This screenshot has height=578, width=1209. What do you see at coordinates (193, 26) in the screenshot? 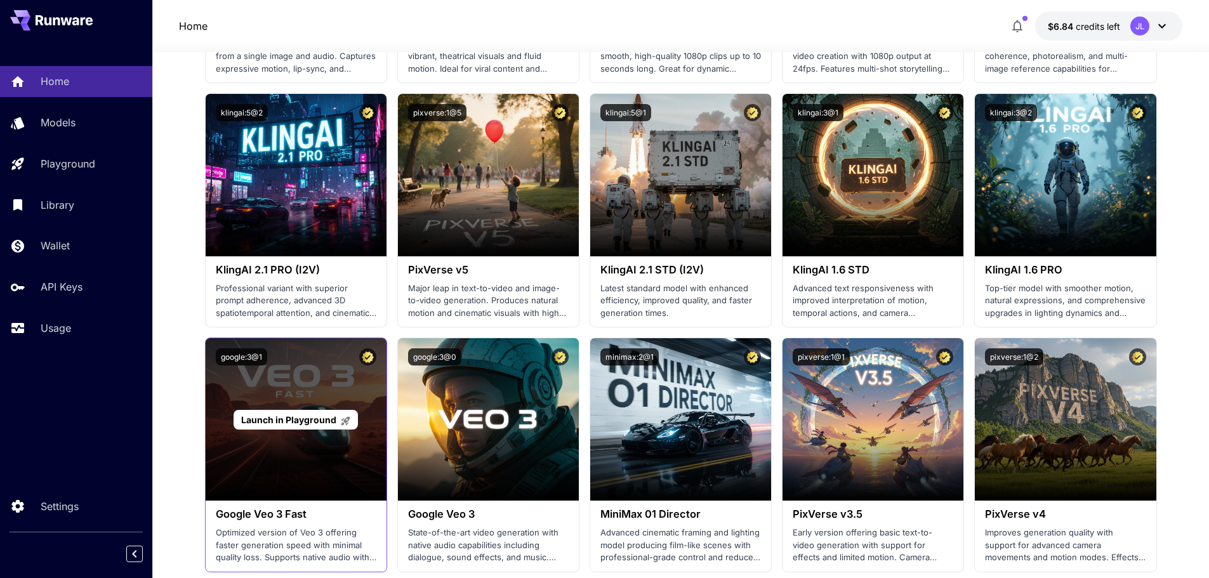
I see `a: Home` at bounding box center [193, 26].